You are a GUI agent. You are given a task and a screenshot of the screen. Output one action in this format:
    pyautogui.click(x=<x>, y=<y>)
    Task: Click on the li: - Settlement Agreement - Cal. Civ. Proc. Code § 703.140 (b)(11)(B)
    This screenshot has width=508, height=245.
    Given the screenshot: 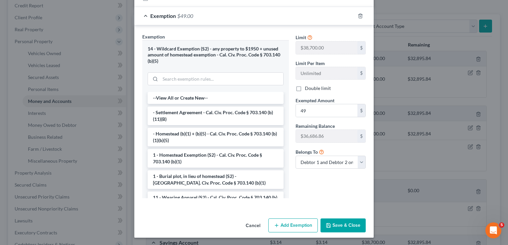 What is the action you would take?
    pyautogui.click(x=215, y=116)
    